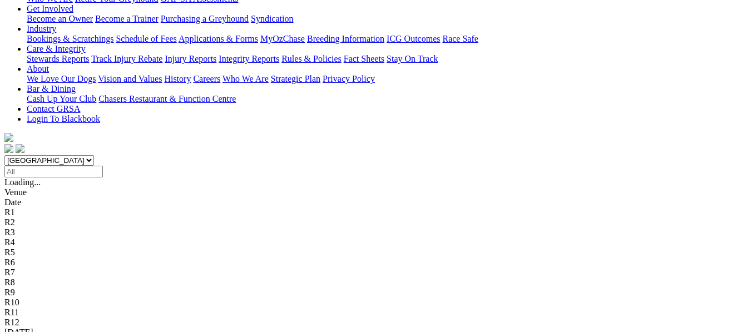  I want to click on a: Integrity Reports, so click(249, 58).